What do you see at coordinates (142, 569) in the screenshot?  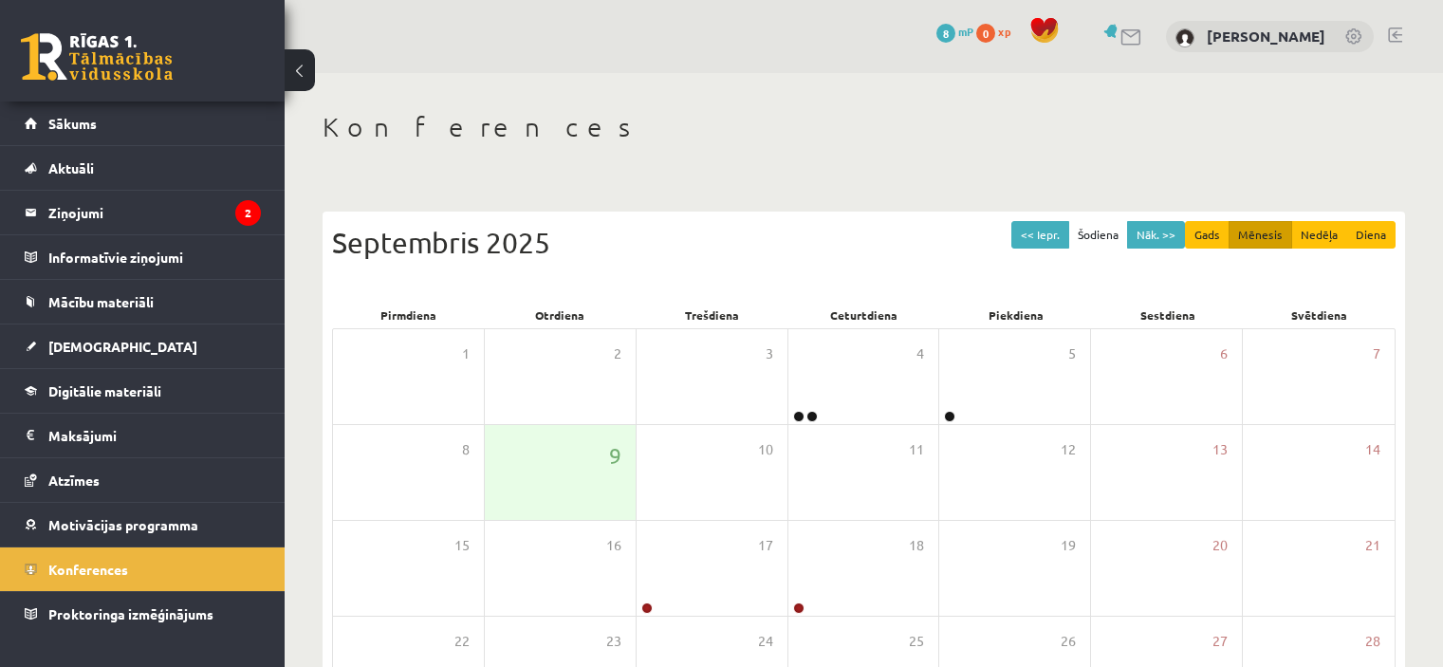 I see `a: Konferences` at bounding box center [142, 569].